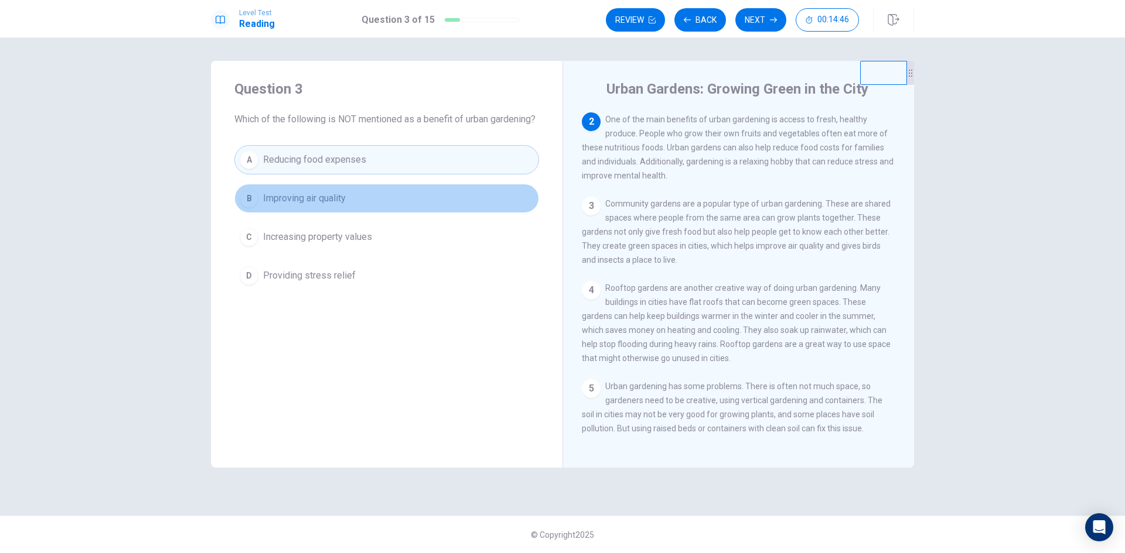 The image size is (1125, 553). I want to click on span: Providing stress relief, so click(309, 276).